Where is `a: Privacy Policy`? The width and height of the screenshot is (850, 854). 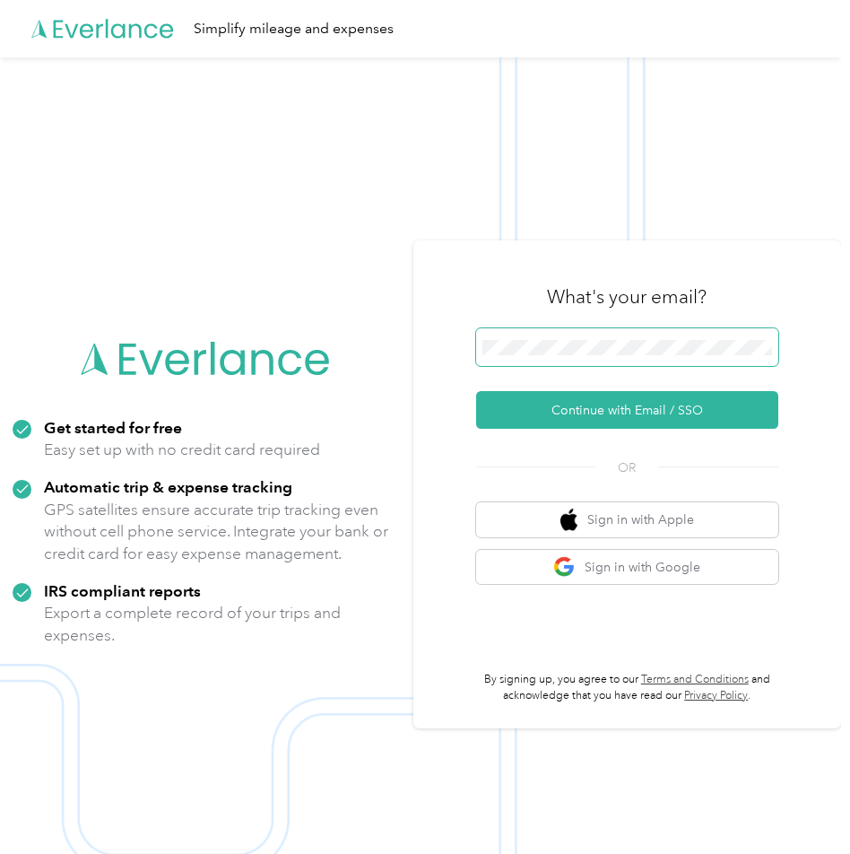
a: Privacy Policy is located at coordinates (716, 695).